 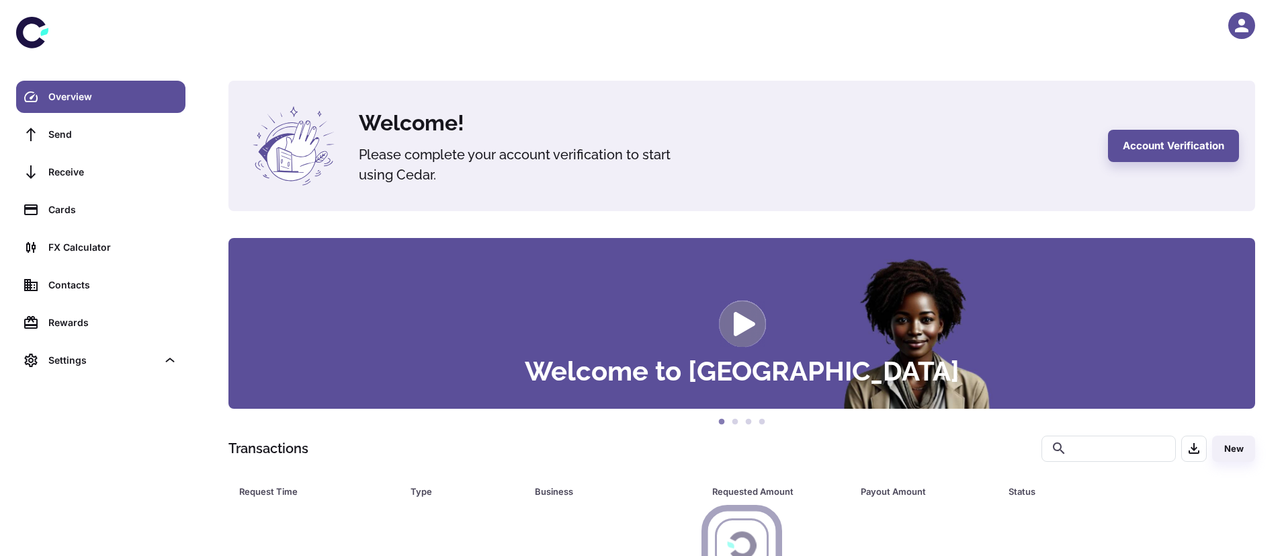 What do you see at coordinates (101, 134) in the screenshot?
I see `a: Send` at bounding box center [101, 134].